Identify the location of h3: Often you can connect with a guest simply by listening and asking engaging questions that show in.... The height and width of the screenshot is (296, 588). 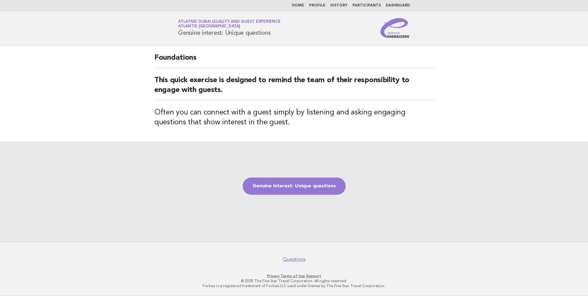
(294, 117).